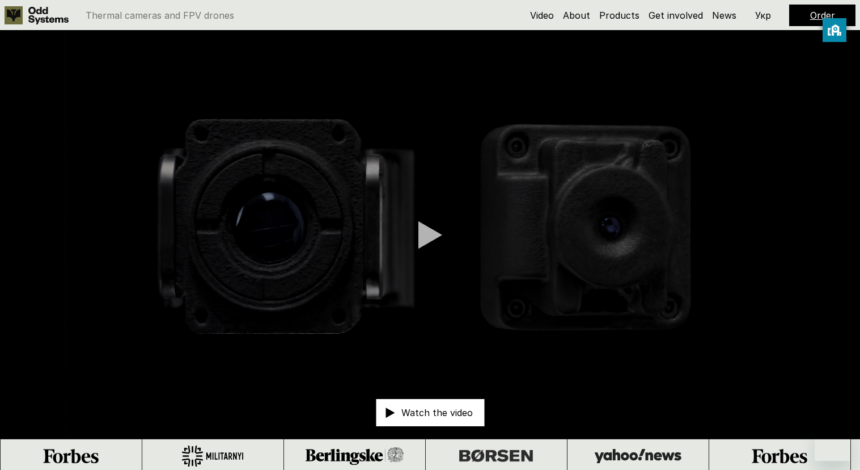 This screenshot has width=860, height=470. I want to click on a: News, so click(724, 15).